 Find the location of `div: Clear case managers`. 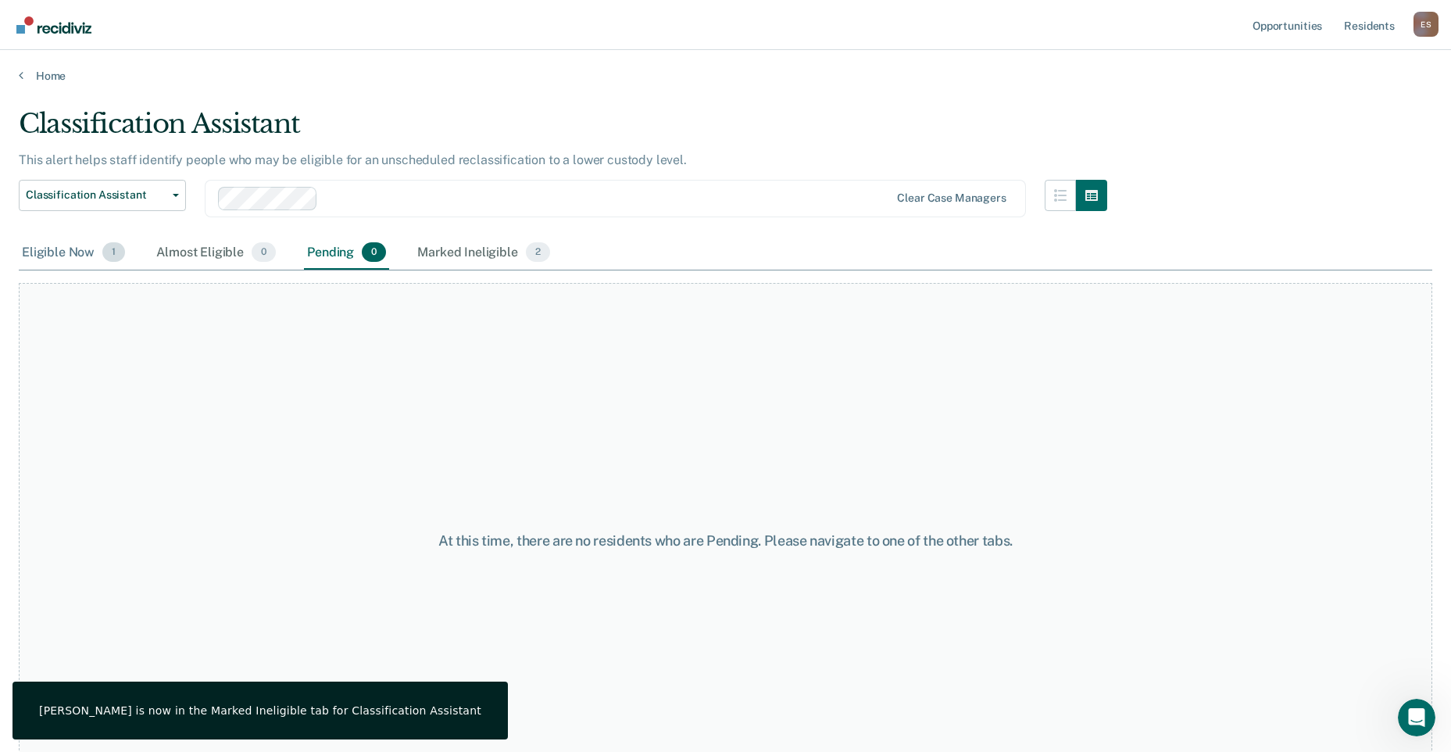

div: Clear case managers is located at coordinates (951, 198).